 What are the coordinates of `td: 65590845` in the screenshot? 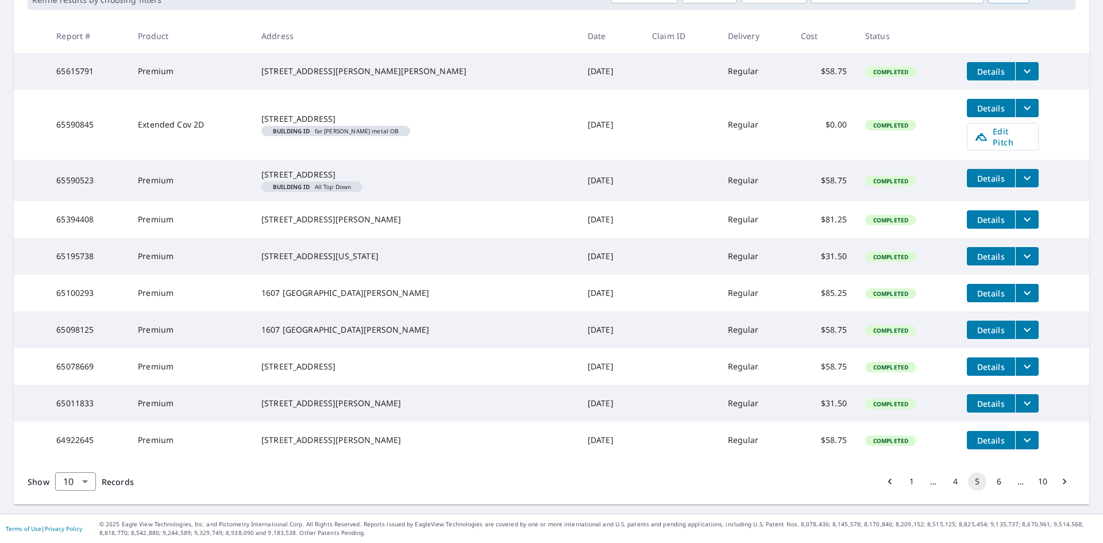 It's located at (88, 125).